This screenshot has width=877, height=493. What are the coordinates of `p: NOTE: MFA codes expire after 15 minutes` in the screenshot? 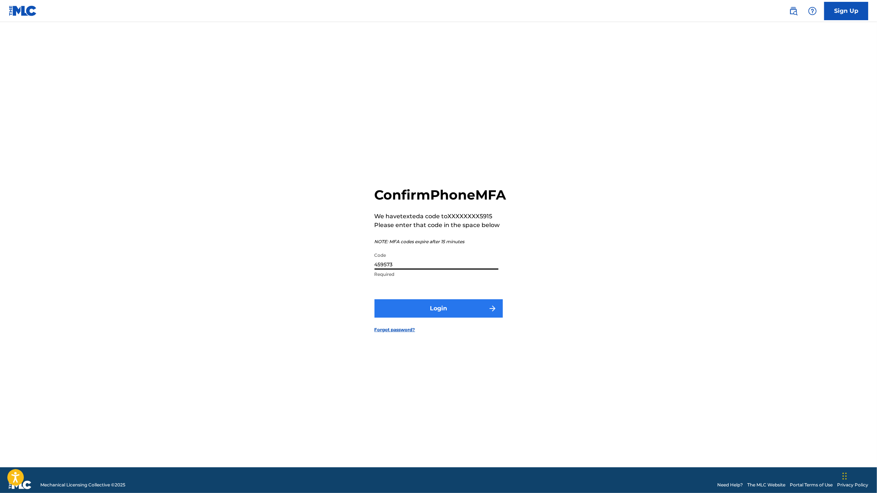 It's located at (441, 242).